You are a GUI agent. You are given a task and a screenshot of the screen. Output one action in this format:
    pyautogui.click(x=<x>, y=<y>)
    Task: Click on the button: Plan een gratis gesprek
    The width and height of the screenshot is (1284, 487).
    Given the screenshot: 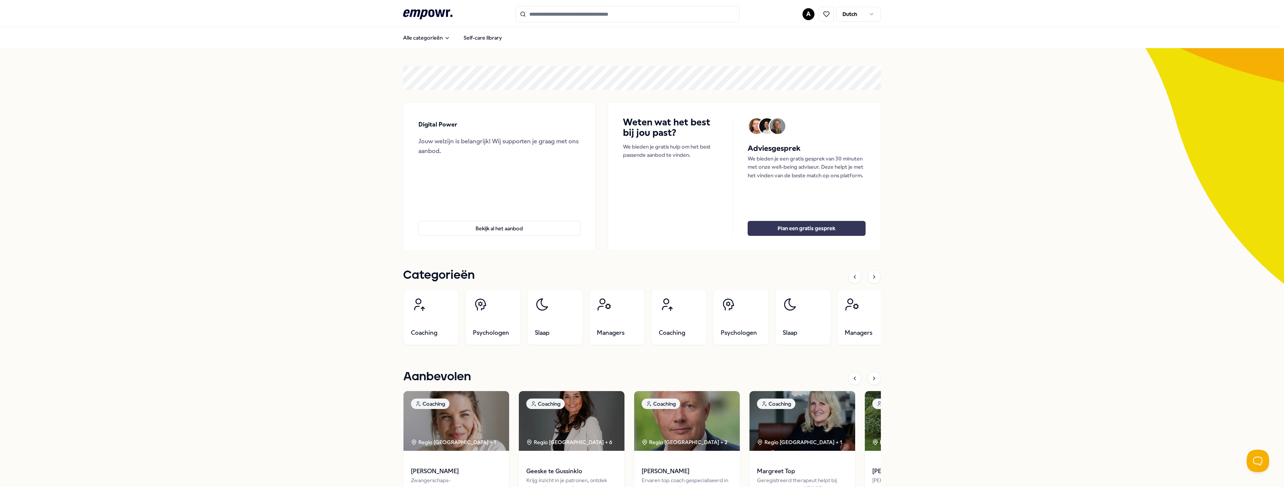 What is the action you would take?
    pyautogui.click(x=806, y=228)
    